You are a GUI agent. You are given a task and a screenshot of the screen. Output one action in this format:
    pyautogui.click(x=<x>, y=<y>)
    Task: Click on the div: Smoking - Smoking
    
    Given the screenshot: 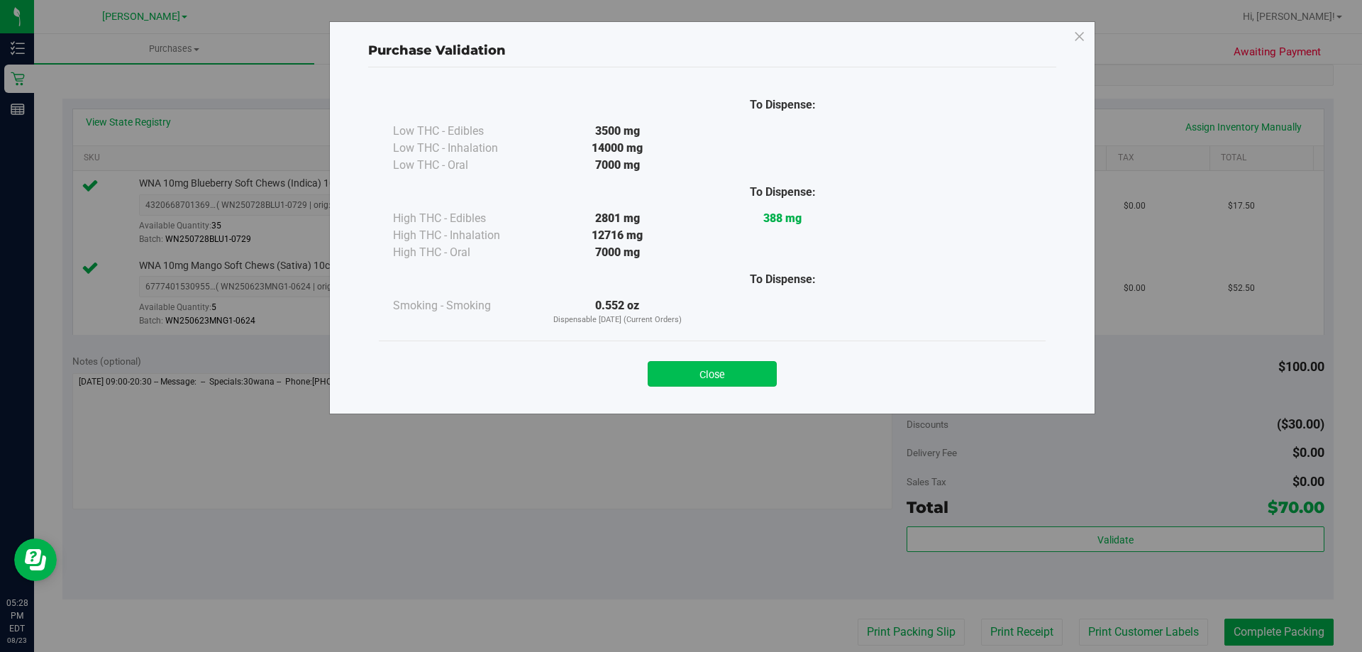 What is the action you would take?
    pyautogui.click(x=464, y=306)
    